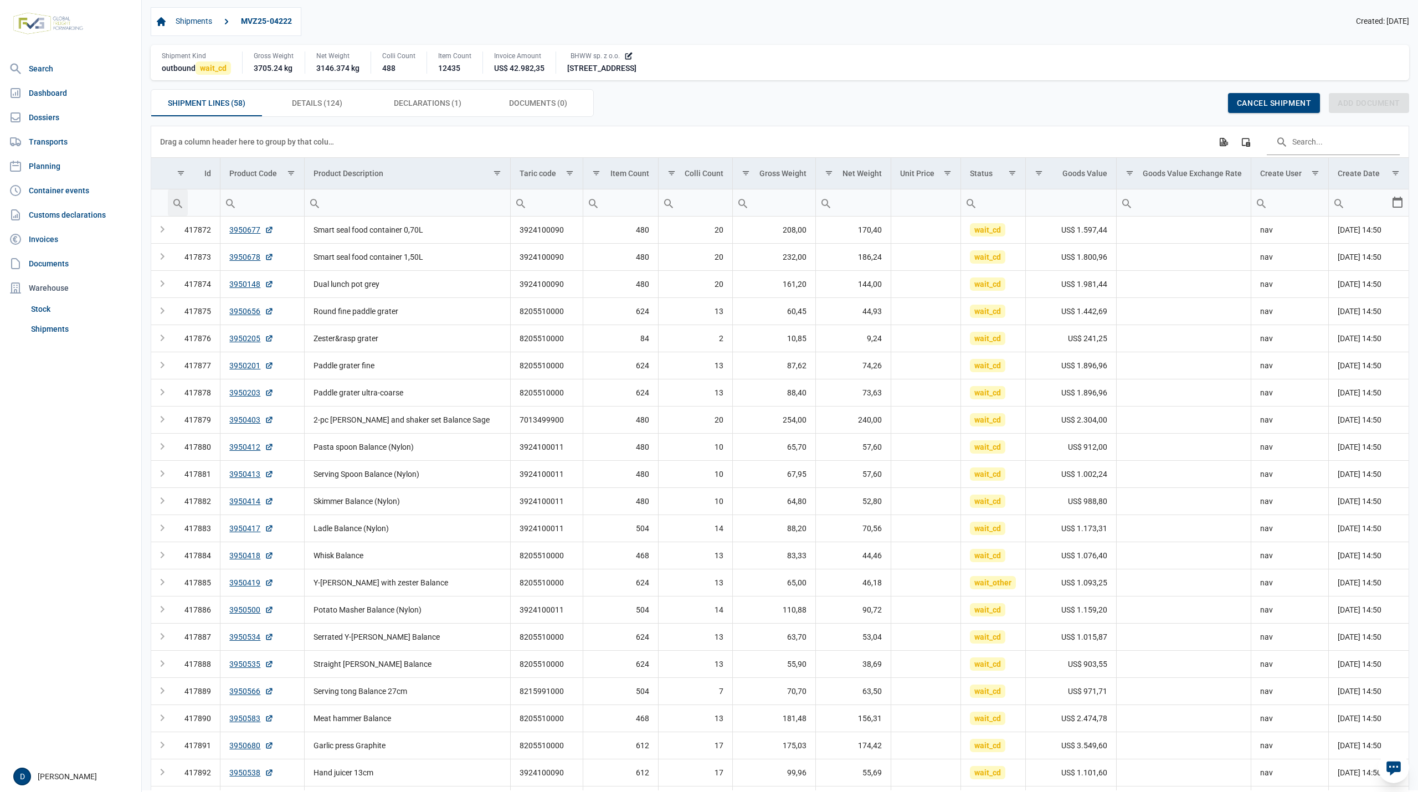 This screenshot has width=1418, height=792. I want to click on td: 14, so click(695, 609).